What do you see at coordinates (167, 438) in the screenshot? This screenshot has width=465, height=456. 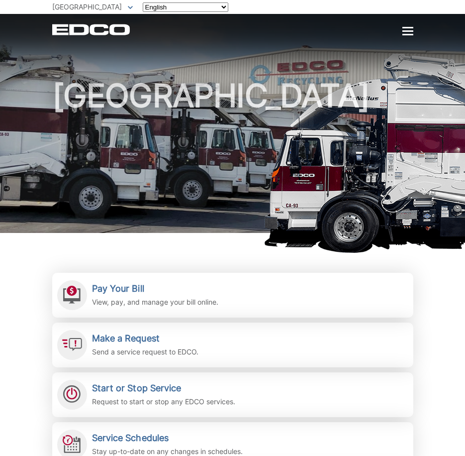 I see `h2: Service Schedules` at bounding box center [167, 438].